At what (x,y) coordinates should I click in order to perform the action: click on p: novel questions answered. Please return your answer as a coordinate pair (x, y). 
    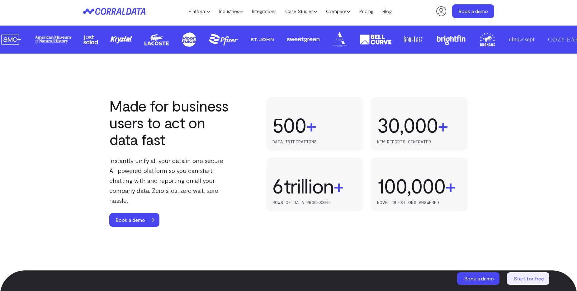
    Looking at the image, I should click on (420, 203).